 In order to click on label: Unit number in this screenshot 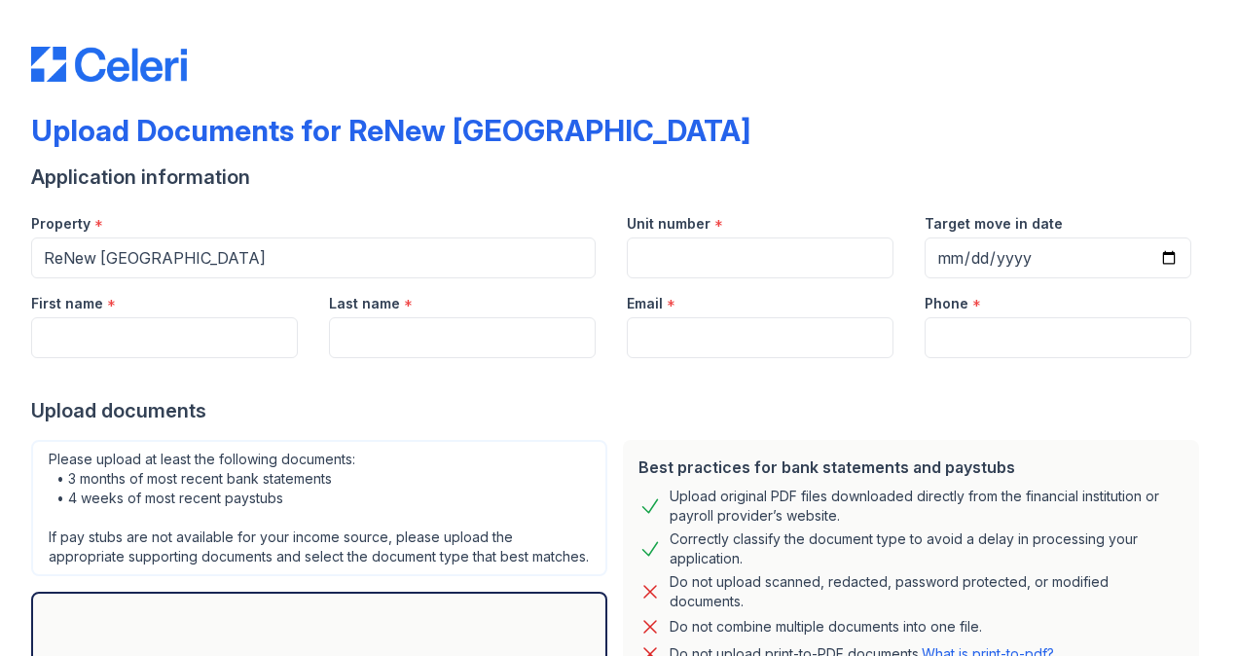, I will do `click(669, 224)`.